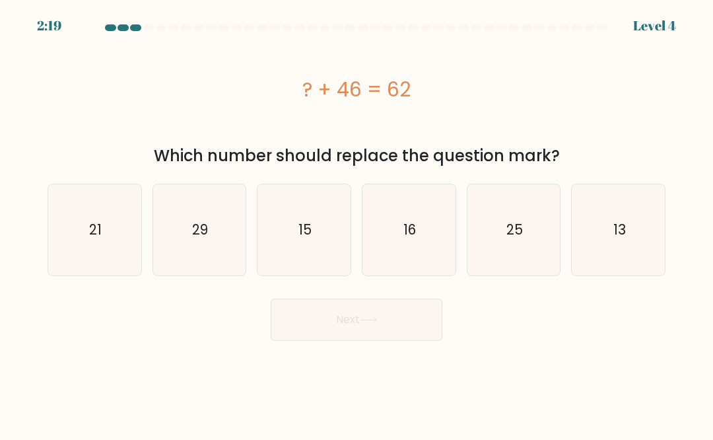 The width and height of the screenshot is (713, 440). Describe the element at coordinates (409, 229) in the screenshot. I see `text: 16` at that location.